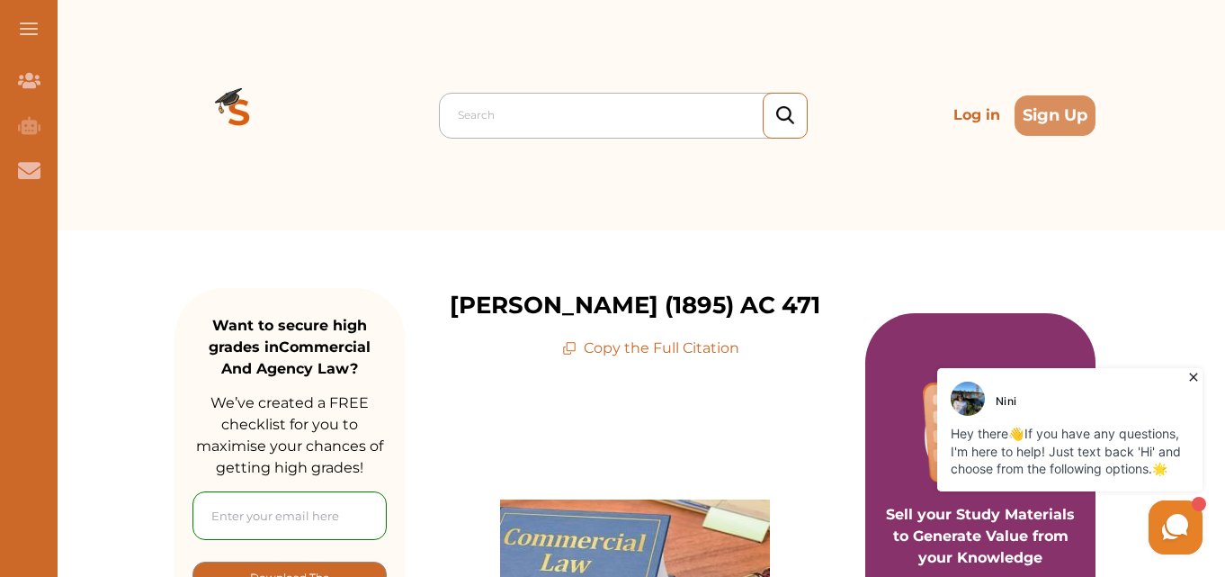 The height and width of the screenshot is (577, 1225). What do you see at coordinates (174, 35) in the screenshot?
I see `img: Nini` at bounding box center [174, 35].